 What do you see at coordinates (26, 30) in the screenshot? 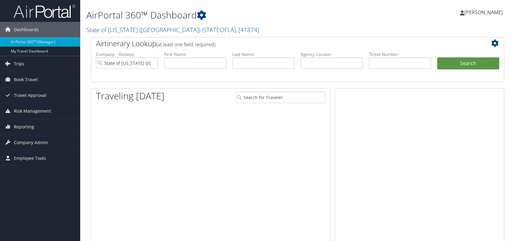
I see `span: Dashboards` at bounding box center [26, 30].